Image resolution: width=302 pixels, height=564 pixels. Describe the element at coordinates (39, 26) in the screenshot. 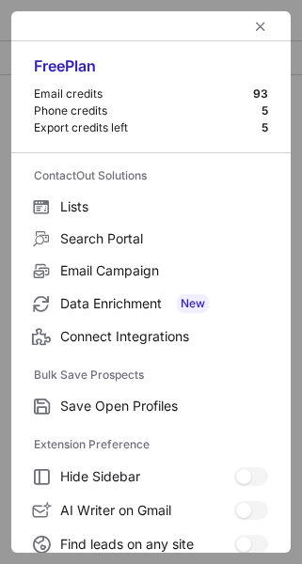

I see `button: right-button` at that location.